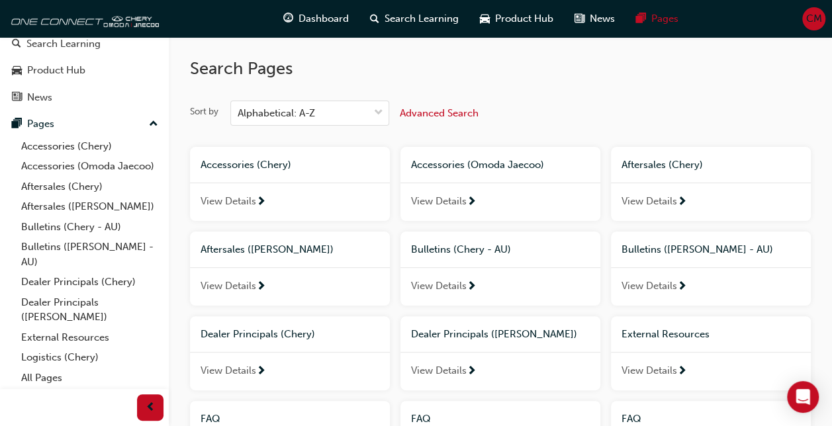 The height and width of the screenshot is (426, 832). I want to click on a: Bulletins (Chery - AU), so click(89, 227).